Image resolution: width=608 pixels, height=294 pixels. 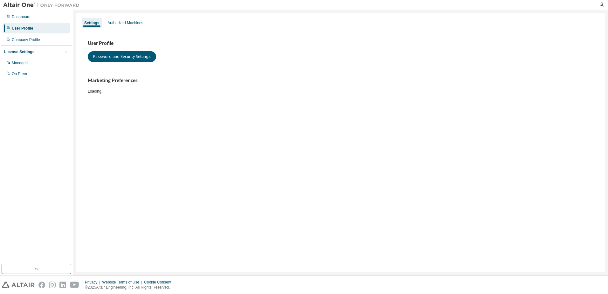 I want to click on img: instagram.svg, so click(x=52, y=285).